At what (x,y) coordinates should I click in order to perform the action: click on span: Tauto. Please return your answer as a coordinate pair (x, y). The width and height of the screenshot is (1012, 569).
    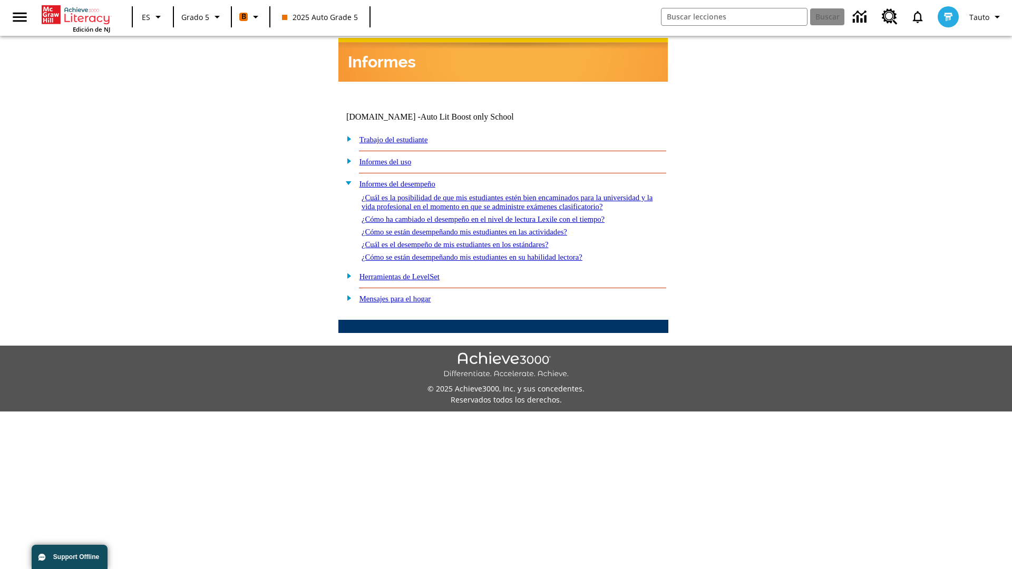
    Looking at the image, I should click on (980, 17).